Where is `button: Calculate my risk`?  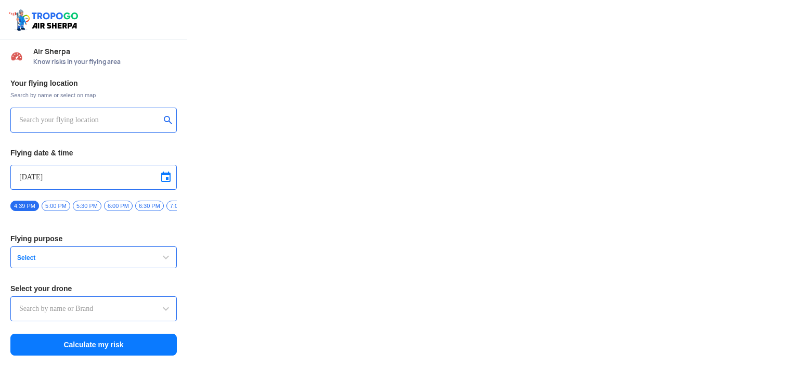 button: Calculate my risk is located at coordinates (94, 345).